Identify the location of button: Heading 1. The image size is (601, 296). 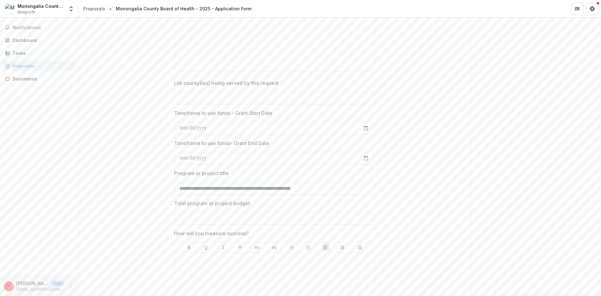
(257, 247).